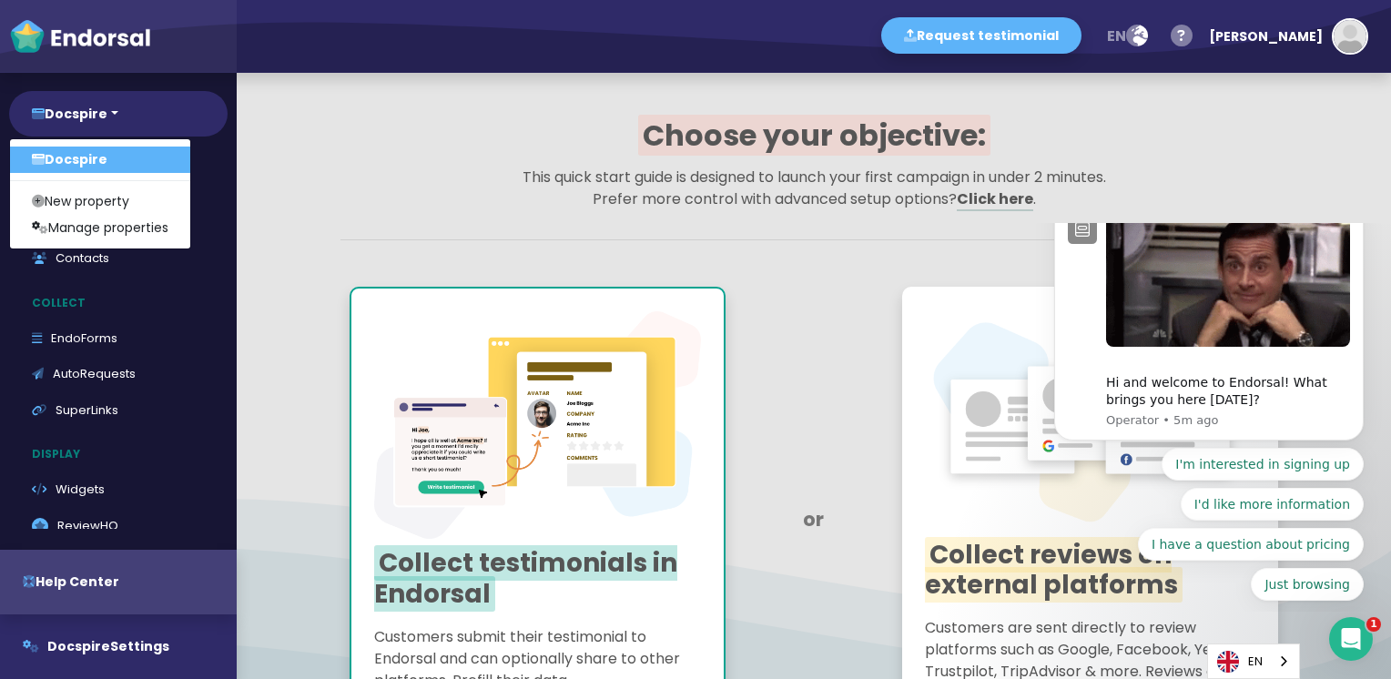  I want to click on a: Click here, so click(995, 199).